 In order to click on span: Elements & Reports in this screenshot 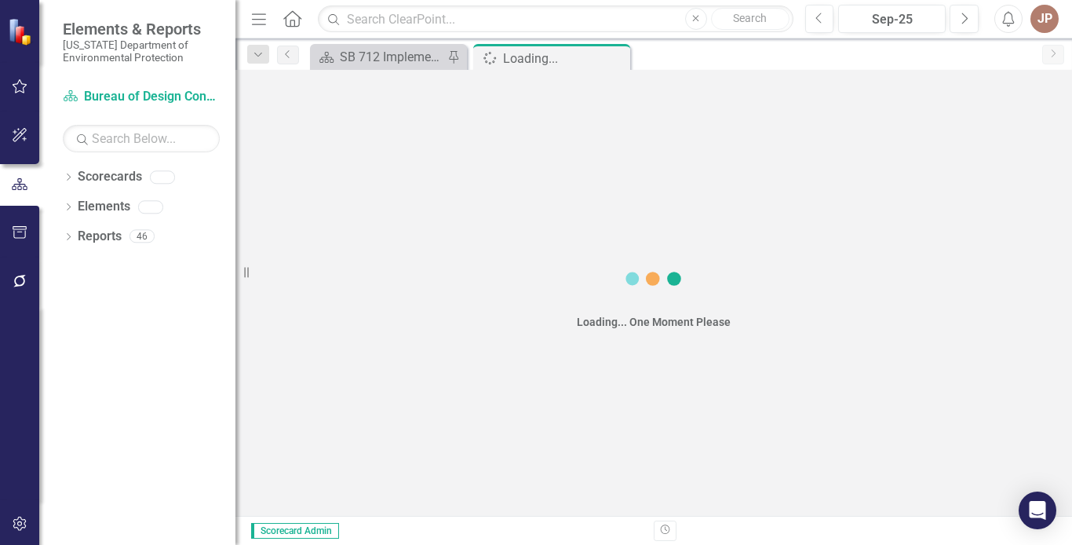, I will do `click(141, 29)`.